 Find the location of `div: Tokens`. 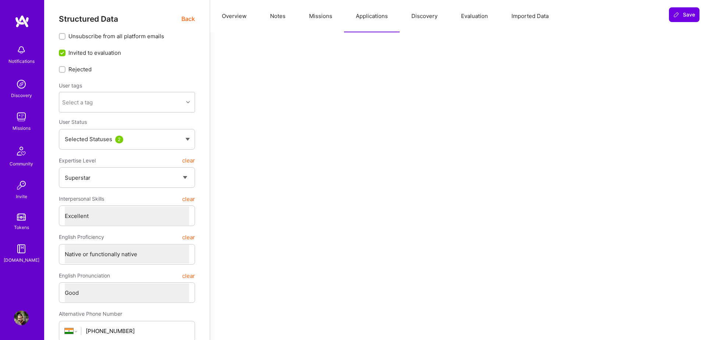

div: Tokens is located at coordinates (21, 227).